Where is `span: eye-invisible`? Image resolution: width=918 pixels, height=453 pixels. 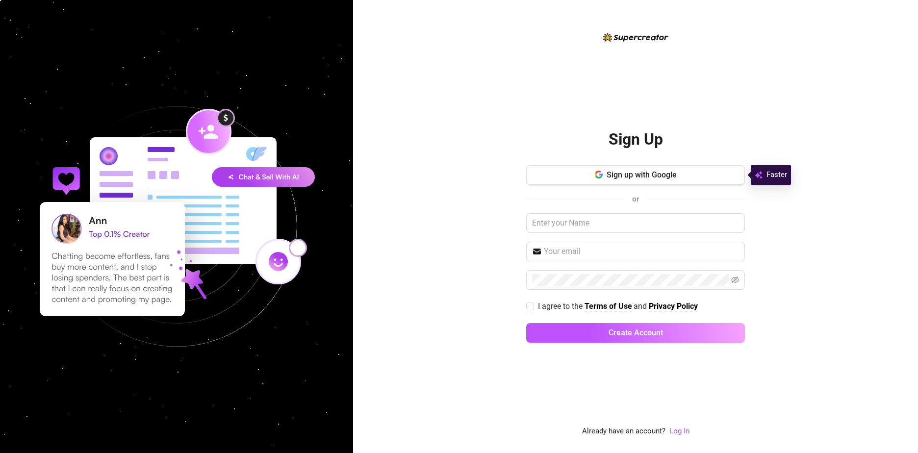 span: eye-invisible is located at coordinates (735, 280).